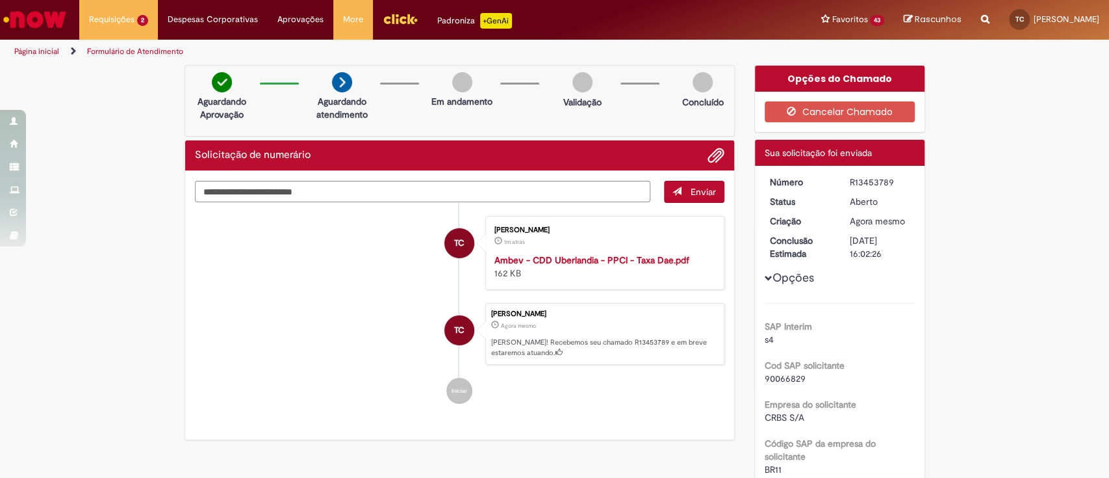  What do you see at coordinates (849, 19) in the screenshot?
I see `span: Favoritos` at bounding box center [849, 19].